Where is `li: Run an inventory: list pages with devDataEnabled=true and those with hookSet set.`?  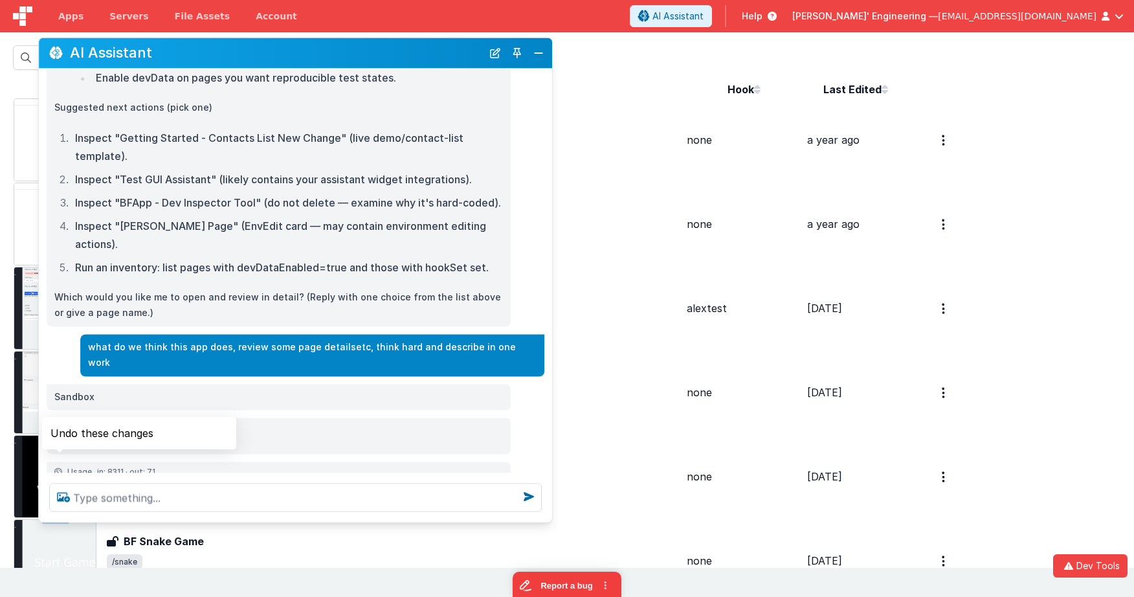
li: Run an inventory: list pages with devDataEnabled=true and those with hookSet set. is located at coordinates (287, 267).